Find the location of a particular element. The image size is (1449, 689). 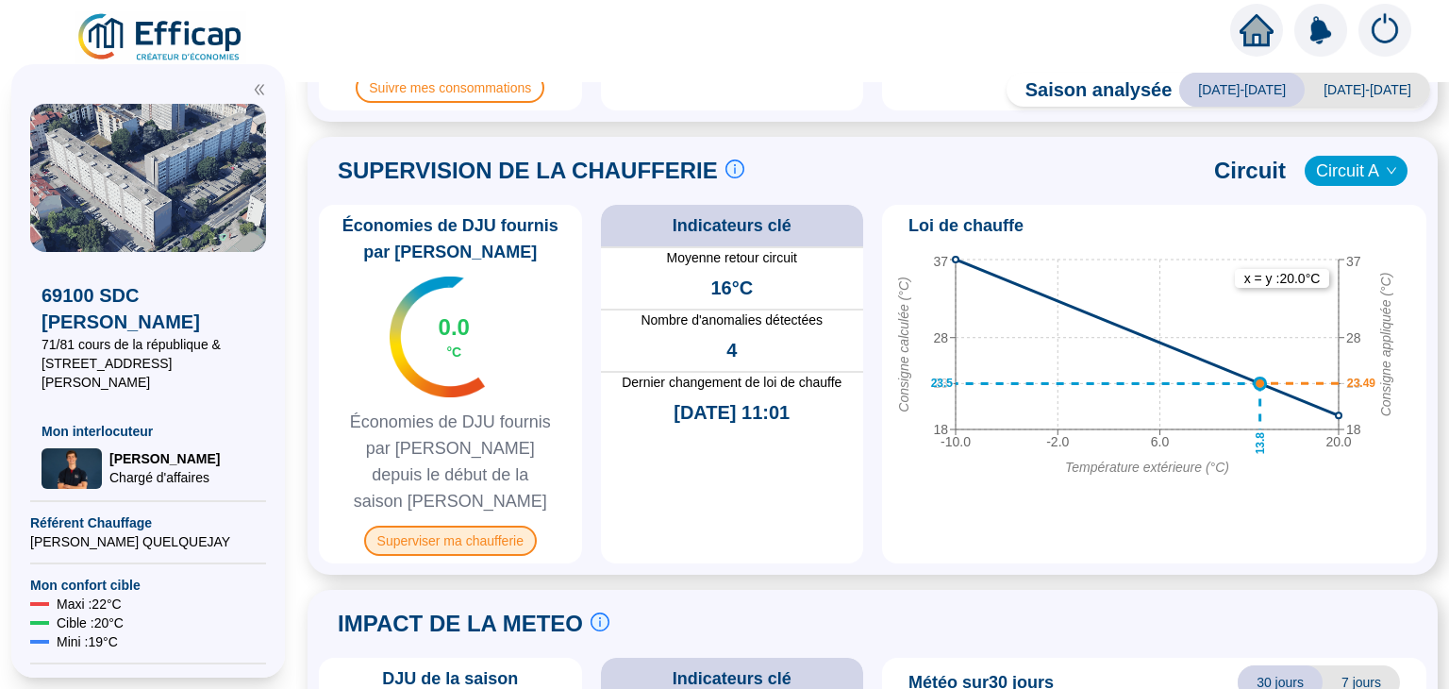

span: Circuit A is located at coordinates (1356, 171).